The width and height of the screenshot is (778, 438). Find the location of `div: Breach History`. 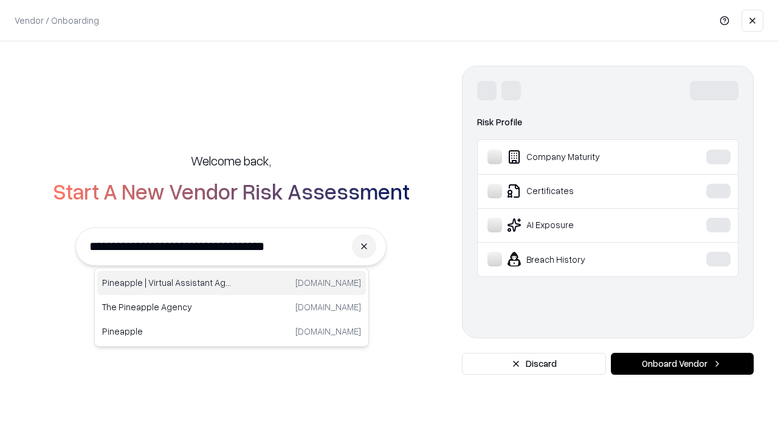

div: Breach History is located at coordinates (578, 259).